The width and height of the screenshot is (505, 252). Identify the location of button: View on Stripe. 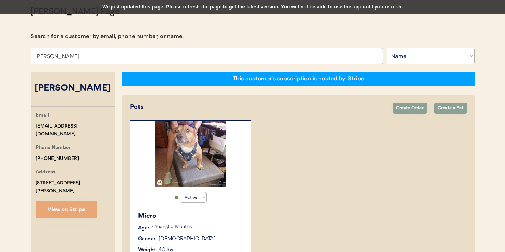
(66, 209).